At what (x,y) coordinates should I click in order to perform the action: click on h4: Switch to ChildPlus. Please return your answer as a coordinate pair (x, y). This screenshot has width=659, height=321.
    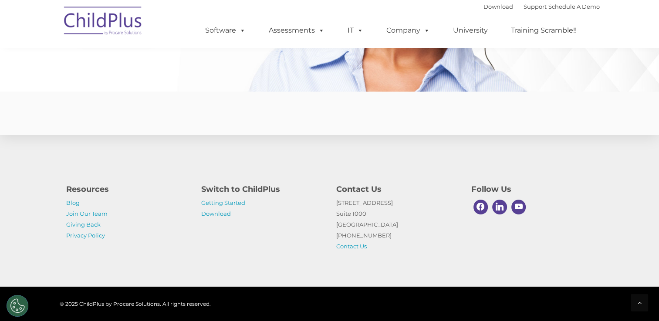
    Looking at the image, I should click on (262, 189).